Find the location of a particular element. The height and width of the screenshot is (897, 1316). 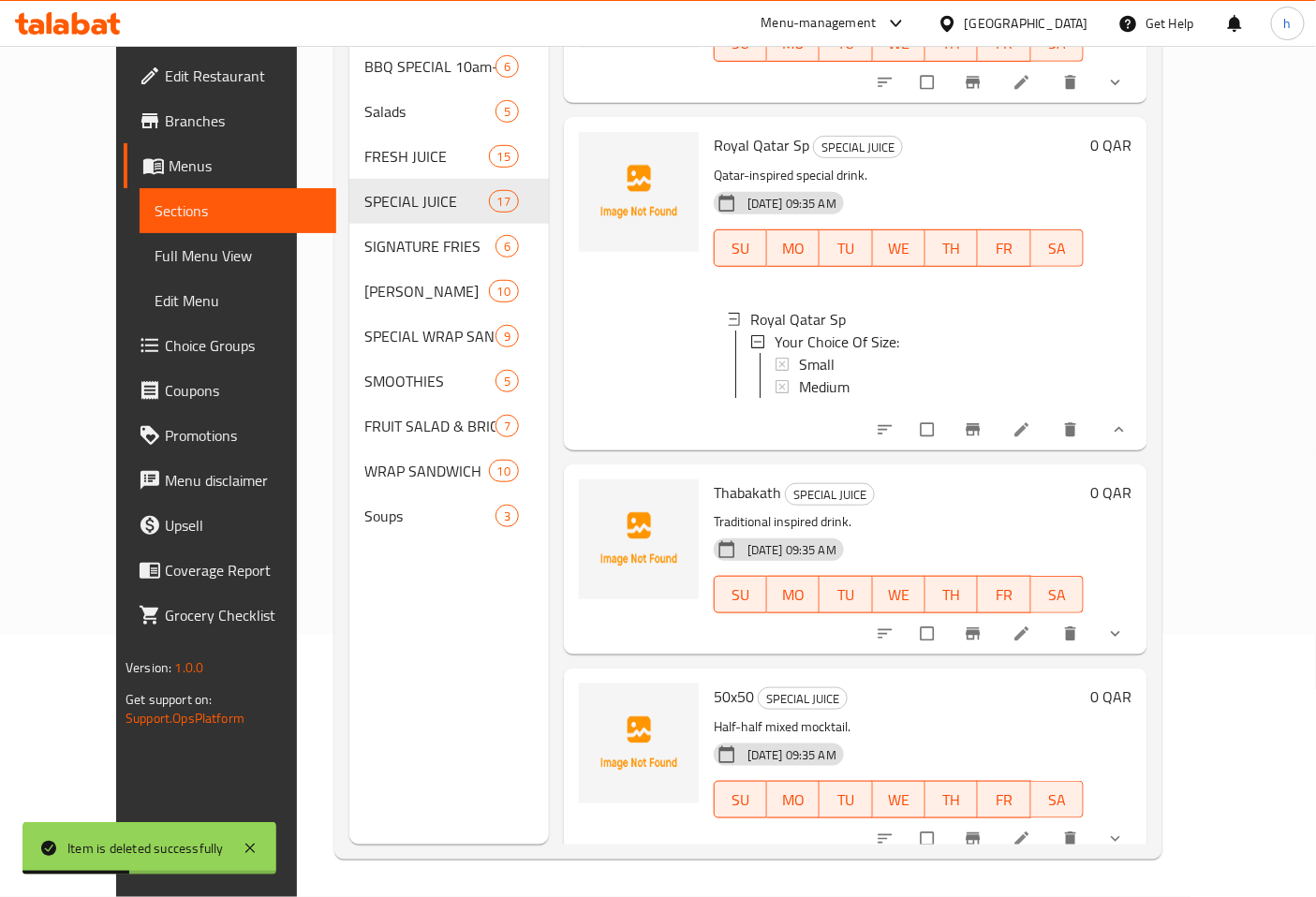

div: SIGNATURE FRIES is located at coordinates (430, 246).